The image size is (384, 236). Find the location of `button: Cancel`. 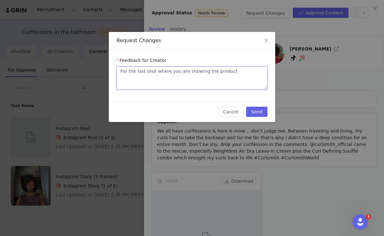

button: Cancel is located at coordinates (230, 112).